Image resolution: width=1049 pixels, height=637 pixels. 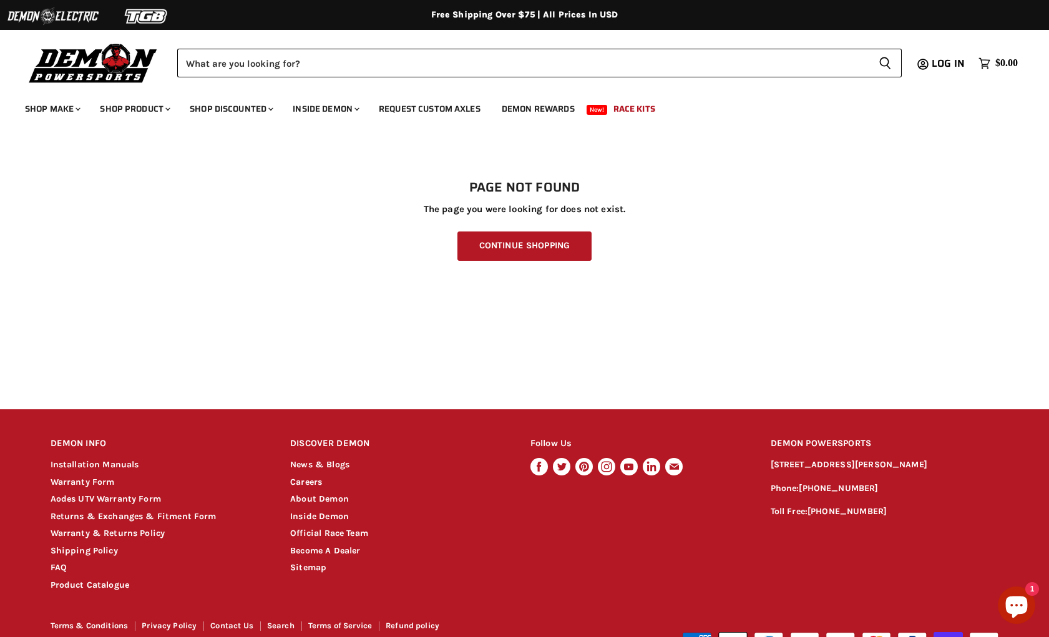 I want to click on span: $0.00, so click(x=1007, y=63).